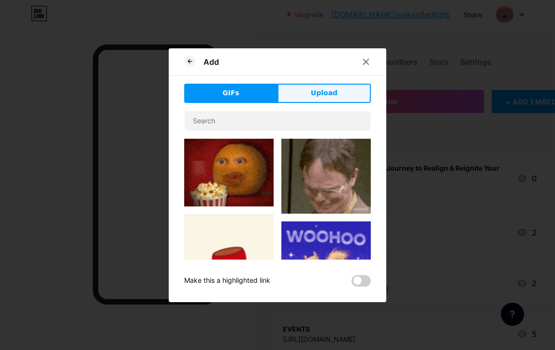 The width and height of the screenshot is (555, 350). Describe the element at coordinates (211, 62) in the screenshot. I see `div: Add` at that location.